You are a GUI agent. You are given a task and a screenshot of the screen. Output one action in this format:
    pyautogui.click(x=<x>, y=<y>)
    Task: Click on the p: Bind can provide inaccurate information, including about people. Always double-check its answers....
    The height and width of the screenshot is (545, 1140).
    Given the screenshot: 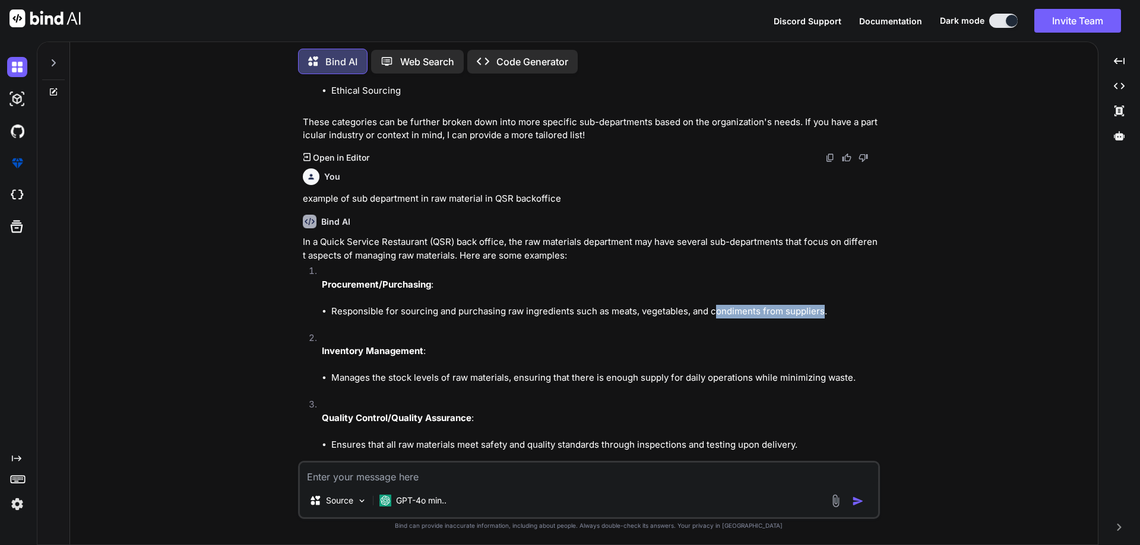 What is the action you would take?
    pyautogui.click(x=589, y=526)
    